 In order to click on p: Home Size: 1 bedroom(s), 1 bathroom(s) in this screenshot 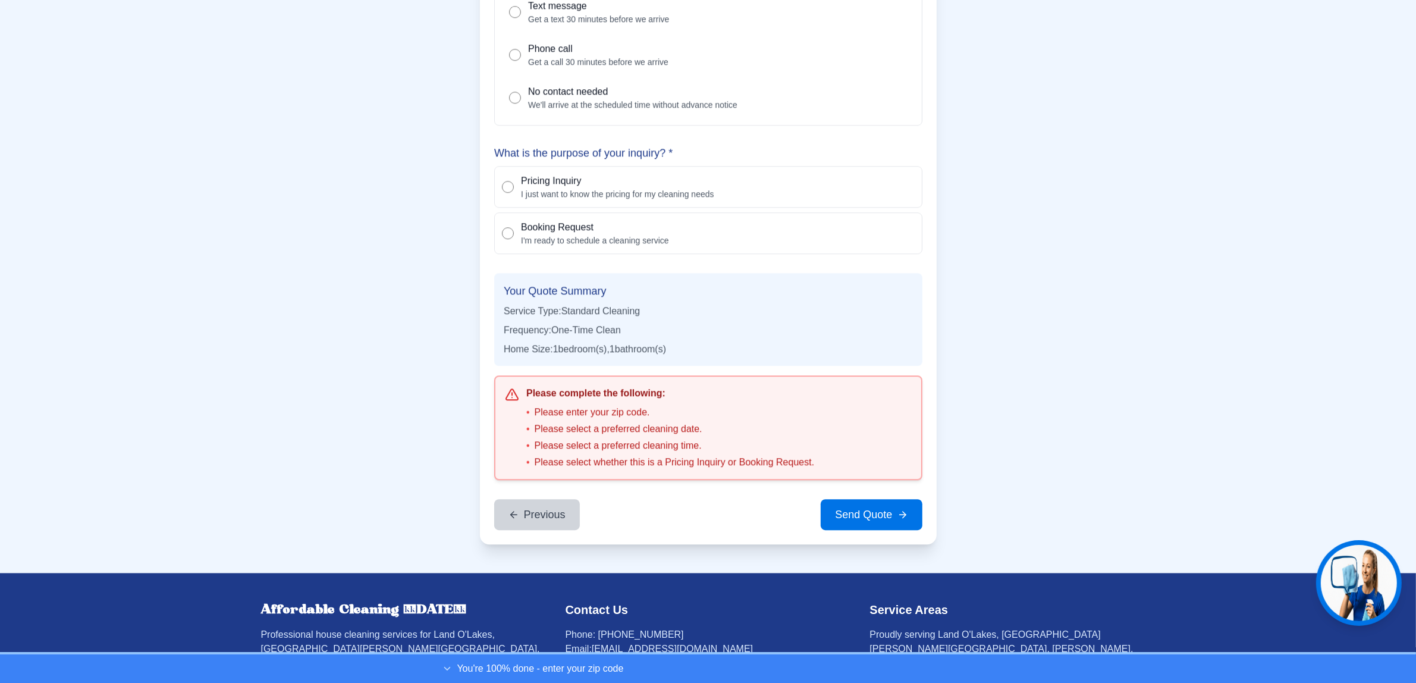, I will do `click(708, 349)`.